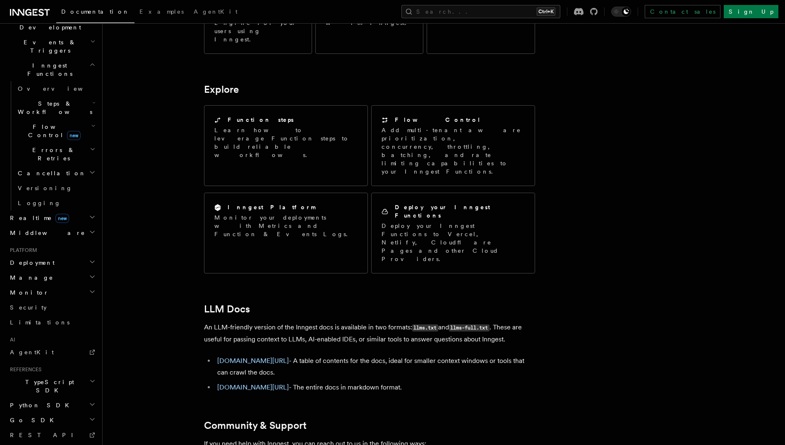 This screenshot has height=445, width=785. Describe the element at coordinates (272, 207) in the screenshot. I see `h2: Inngest Platform` at that location.